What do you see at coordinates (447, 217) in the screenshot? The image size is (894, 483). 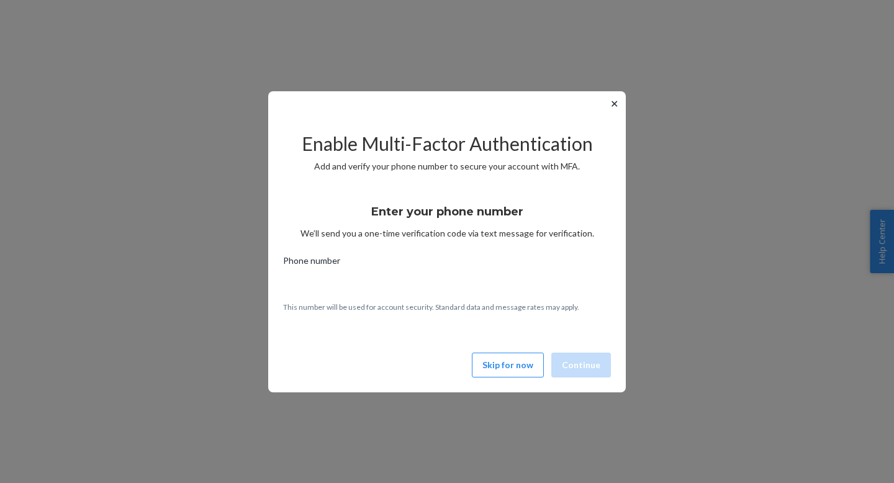 I see `div: We’ll send you a one-time verification code via text message for verification.` at bounding box center [447, 217].